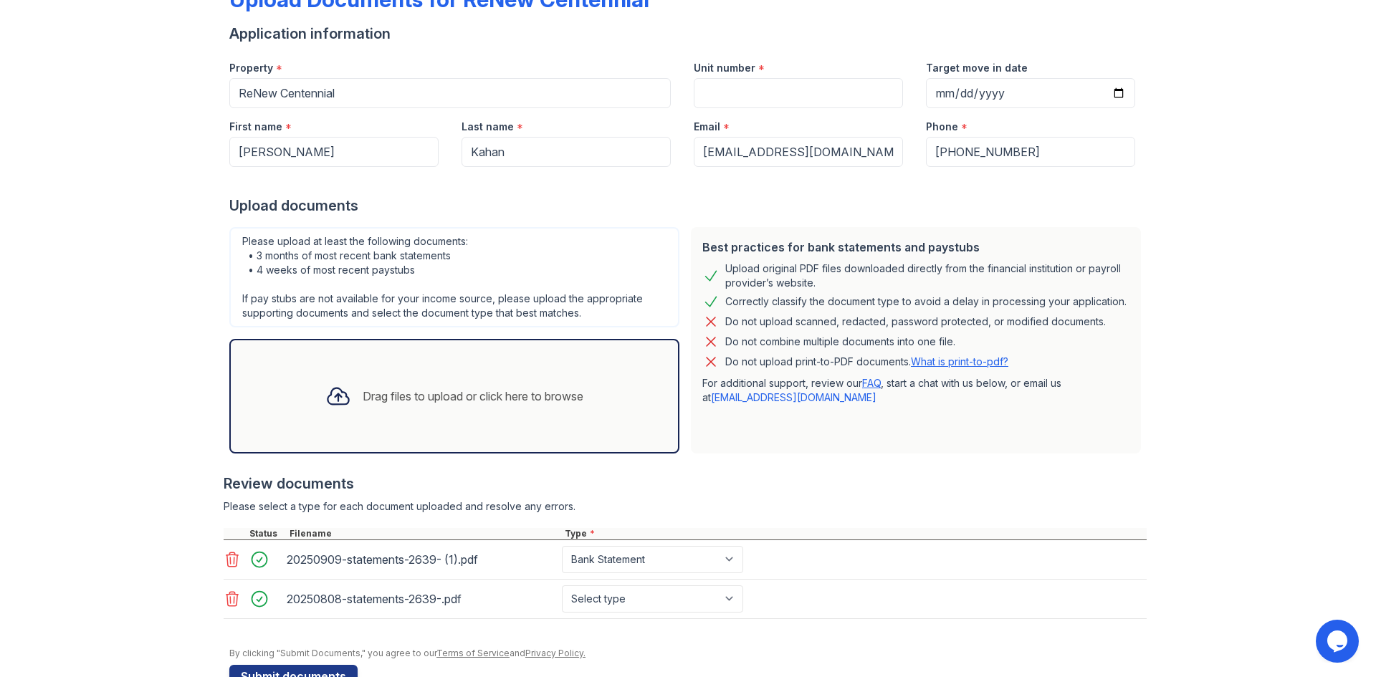 The width and height of the screenshot is (1376, 677). What do you see at coordinates (473, 653) in the screenshot?
I see `a: Terms of Service` at bounding box center [473, 653].